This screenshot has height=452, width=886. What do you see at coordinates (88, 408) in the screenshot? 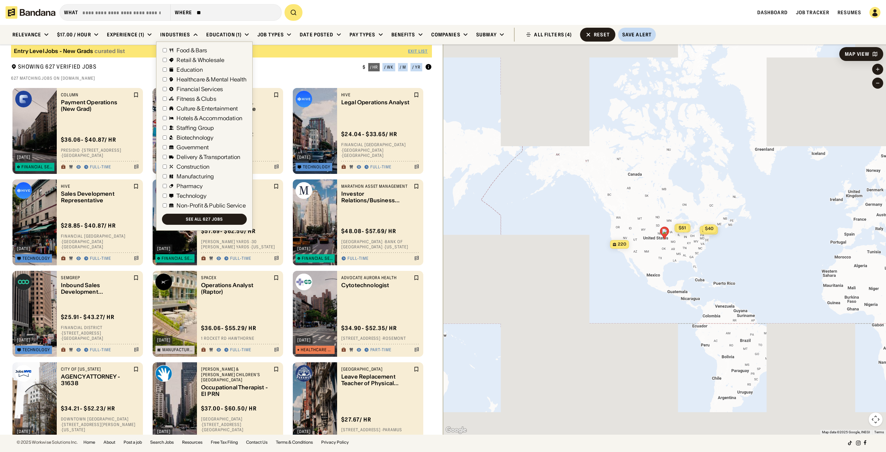
I see `div: $ 34.21 - $52.23 / hr` at bounding box center [88, 408].